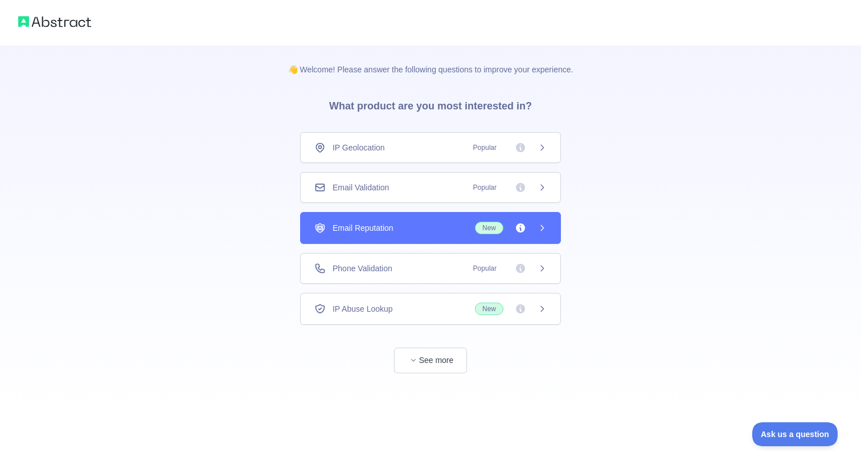 The height and width of the screenshot is (469, 861). What do you see at coordinates (362, 268) in the screenshot?
I see `span: Phone Validation` at bounding box center [362, 268].